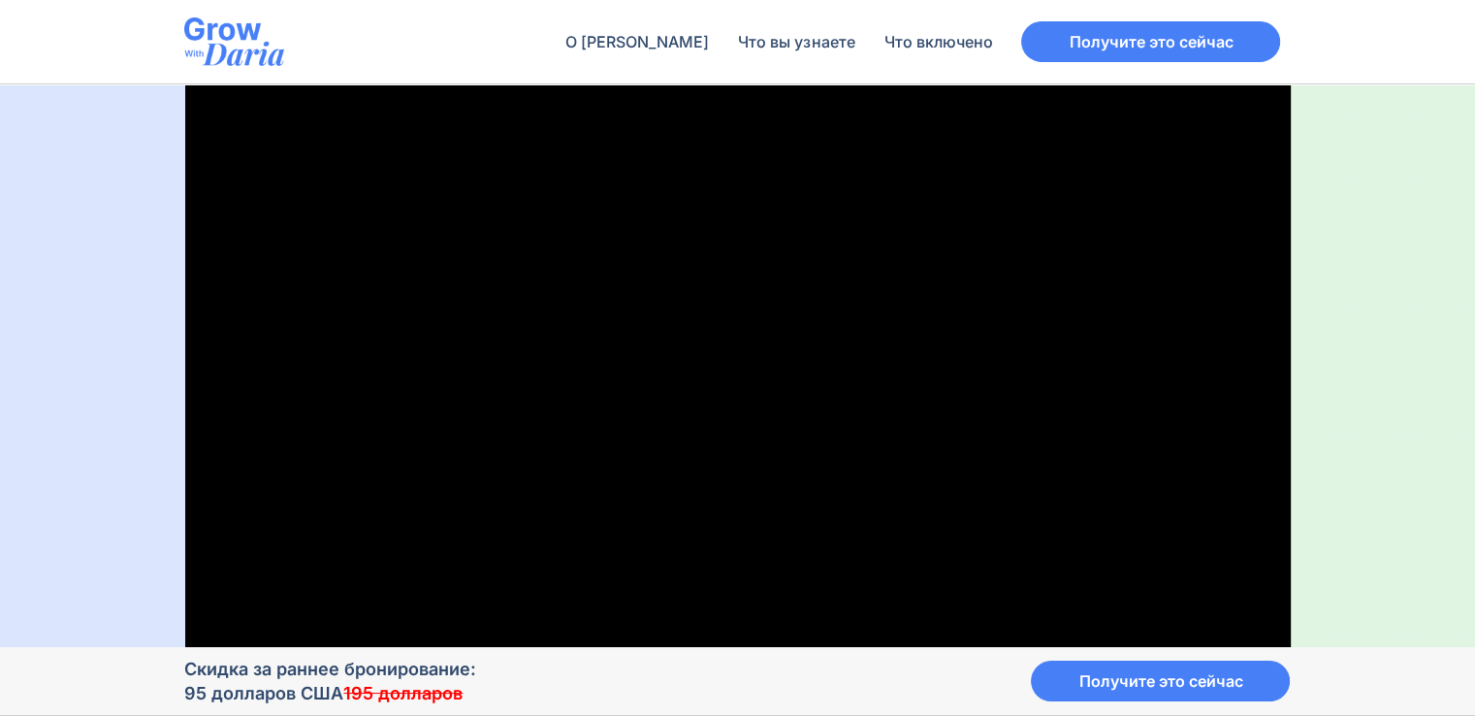 The width and height of the screenshot is (1475, 716). I want to click on a: Что включено, so click(938, 42).